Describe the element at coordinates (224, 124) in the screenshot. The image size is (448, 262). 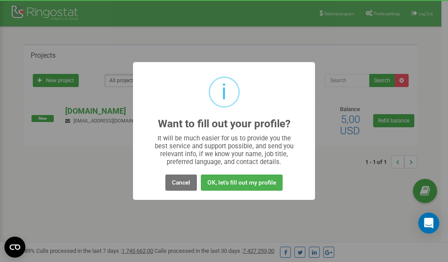
I see `h2: Want to fill out your profile?` at that location.